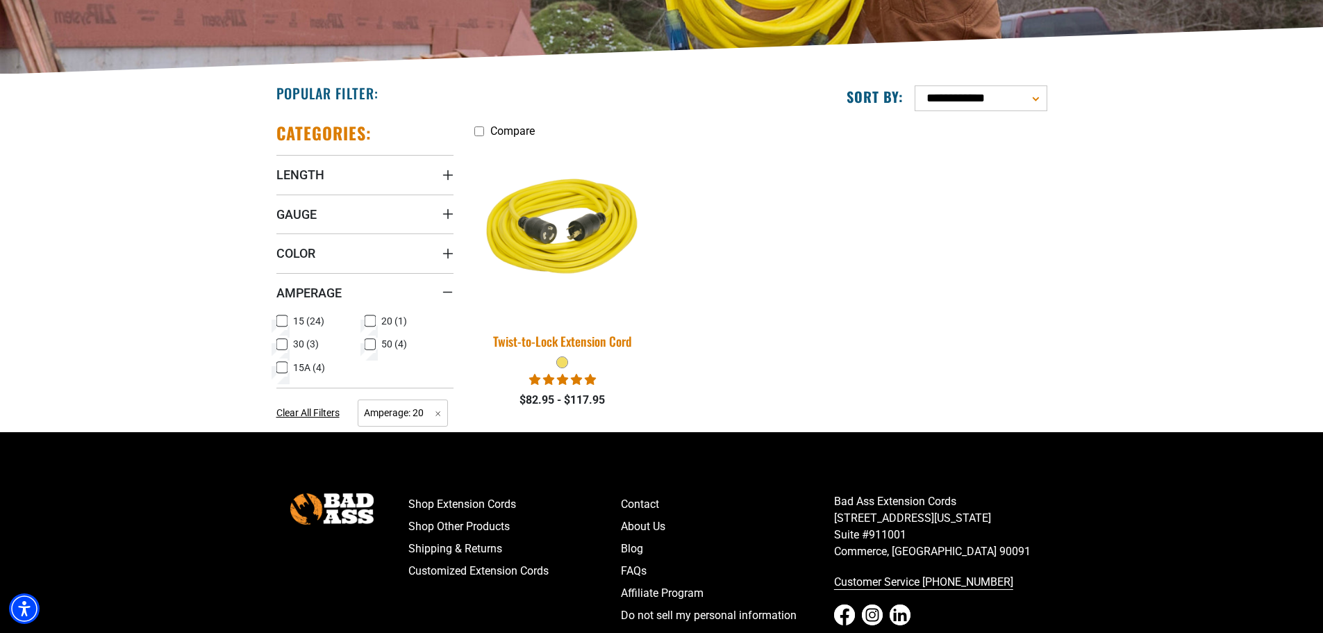 The width and height of the screenshot is (1323, 633). Describe the element at coordinates (394, 344) in the screenshot. I see `span: 50 (4)` at that location.